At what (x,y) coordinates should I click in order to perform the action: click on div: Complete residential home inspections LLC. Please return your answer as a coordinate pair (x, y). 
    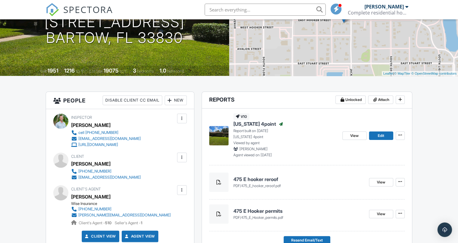
    Looking at the image, I should click on (378, 13).